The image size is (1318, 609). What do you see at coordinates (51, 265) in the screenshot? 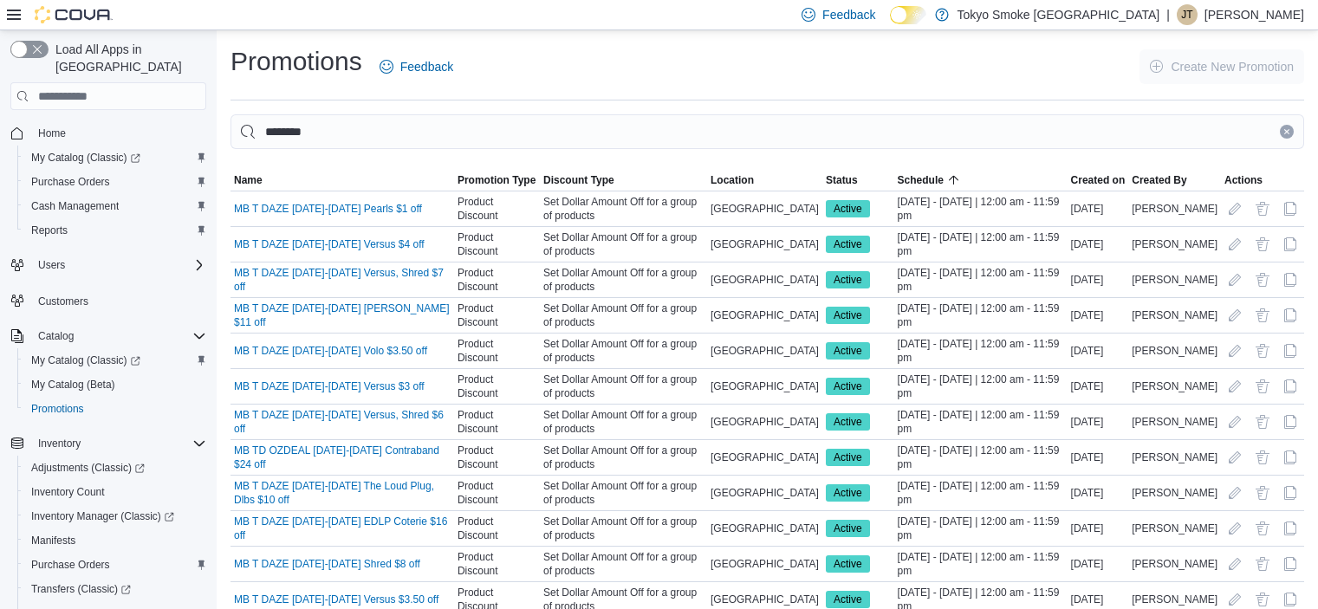
I see `button: Users` at bounding box center [51, 265].